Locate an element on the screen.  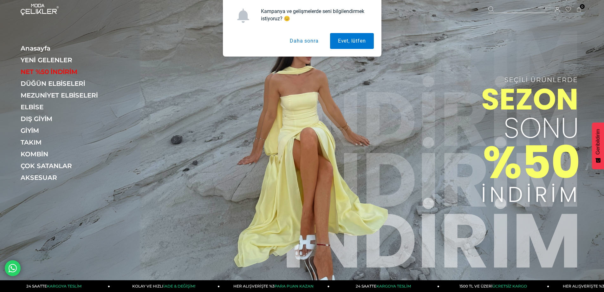
a: GİYİM is located at coordinates (64, 130).